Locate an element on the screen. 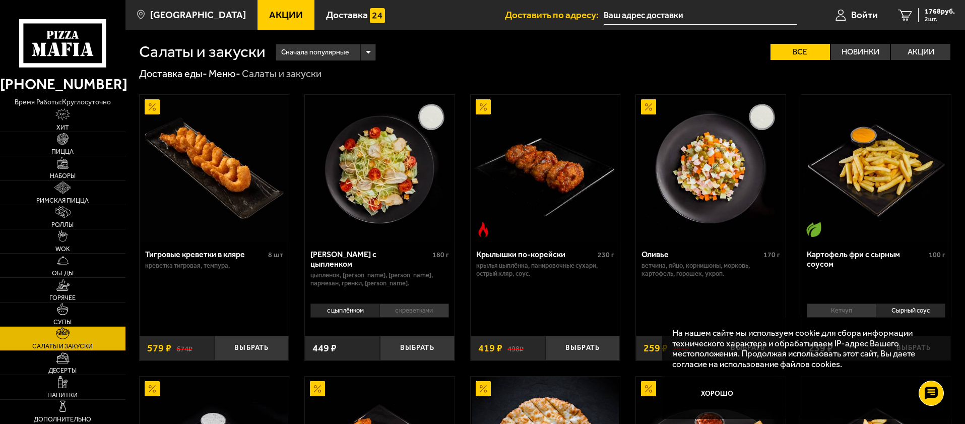 Image resolution: width=965 pixels, height=424 pixels. a: Салат Цезарь с цыпленком is located at coordinates (379, 168).